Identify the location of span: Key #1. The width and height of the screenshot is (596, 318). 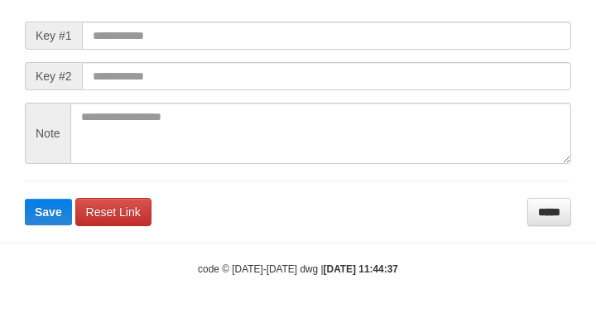
(53, 36).